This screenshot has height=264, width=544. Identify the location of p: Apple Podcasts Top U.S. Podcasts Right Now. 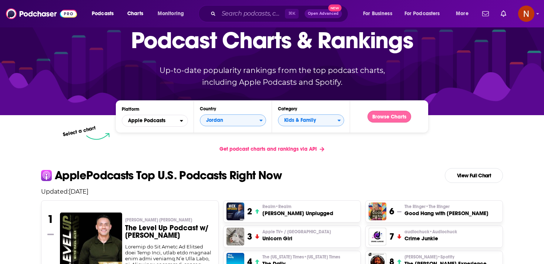
(168, 176).